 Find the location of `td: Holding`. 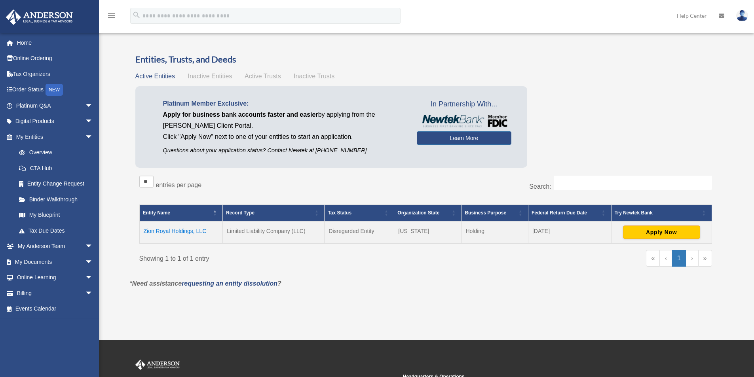

td: Holding is located at coordinates (495, 232).